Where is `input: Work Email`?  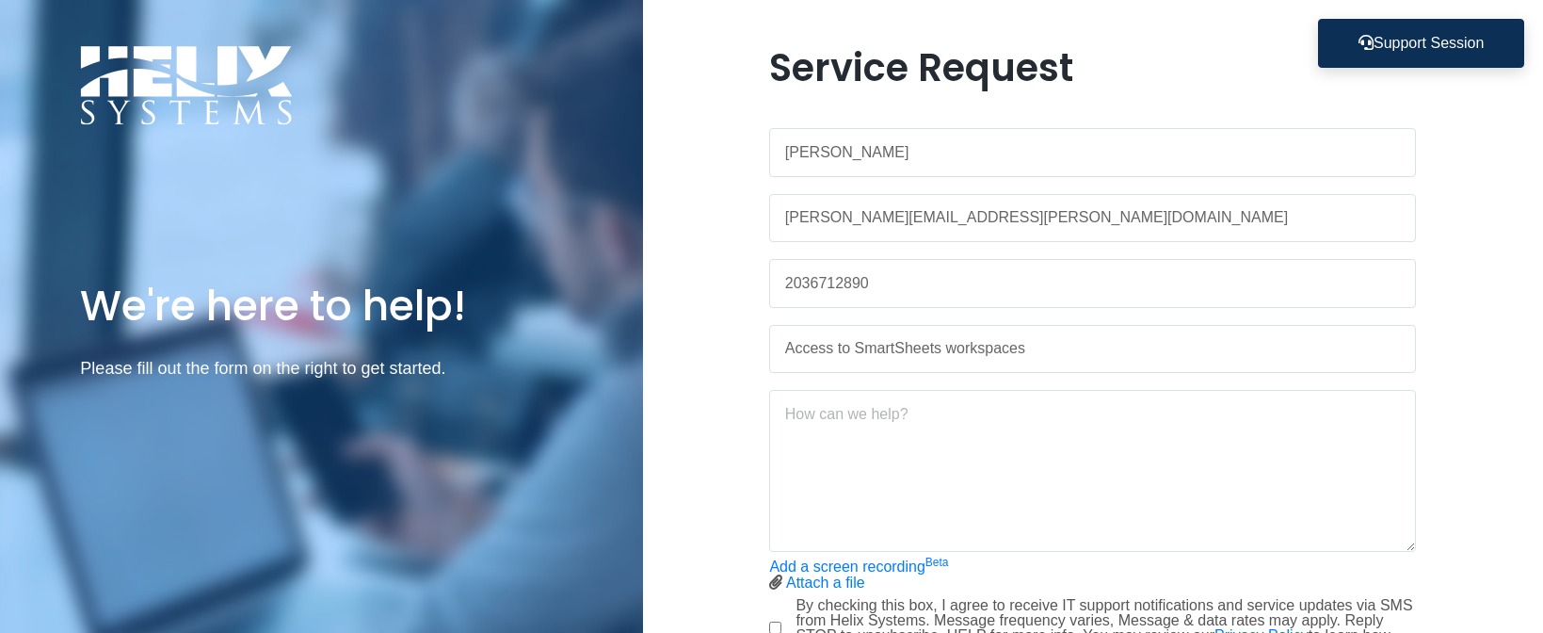
input: Work Email is located at coordinates (1092, 218).